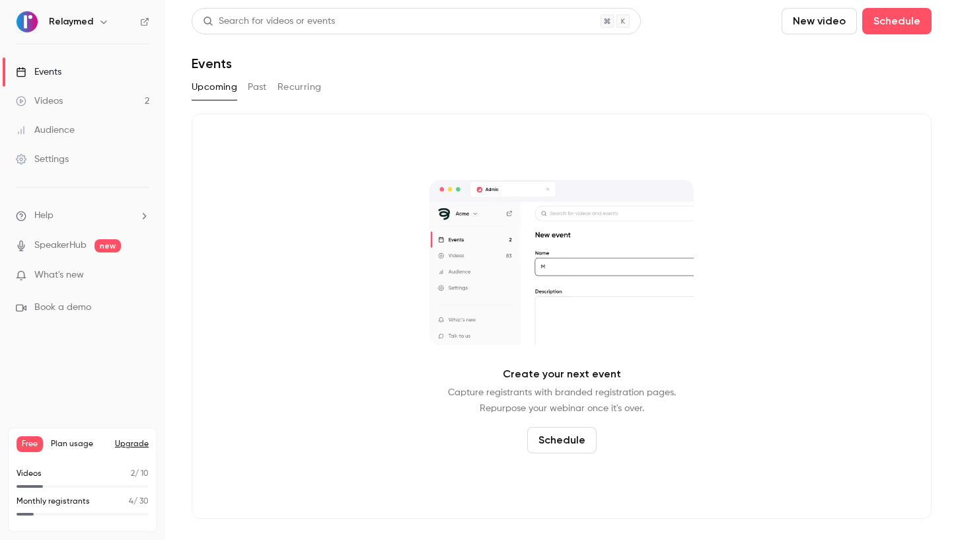  What do you see at coordinates (211, 63) in the screenshot?
I see `h1: Events` at bounding box center [211, 63].